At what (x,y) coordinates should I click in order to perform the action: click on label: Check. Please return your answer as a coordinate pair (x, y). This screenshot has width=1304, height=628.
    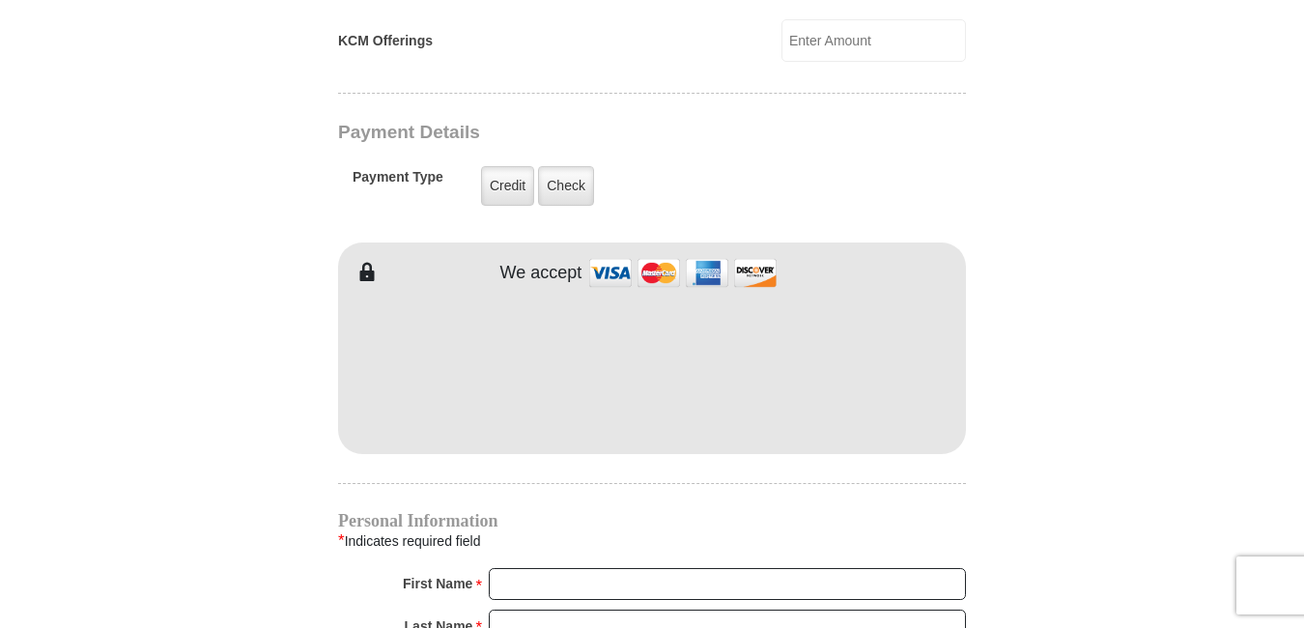
    Looking at the image, I should click on (566, 185).